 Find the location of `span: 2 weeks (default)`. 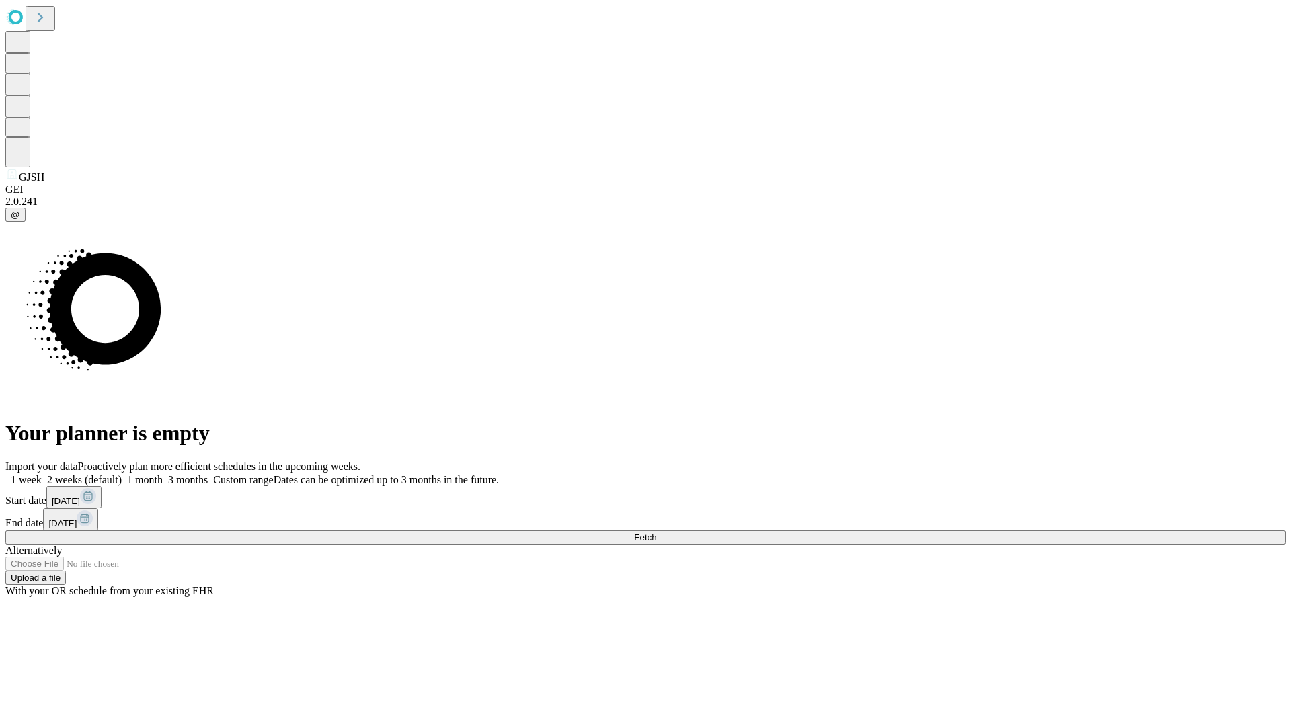

span: 2 weeks (default) is located at coordinates (84, 479).